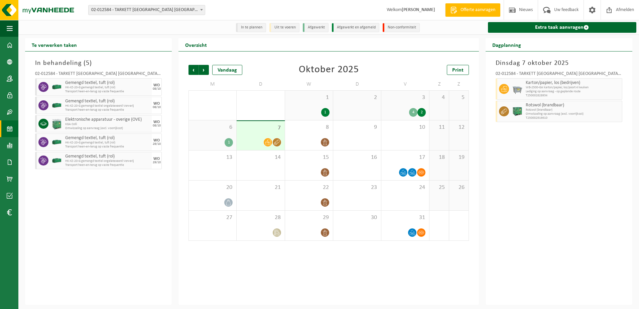  What do you see at coordinates (405, 217) in the screenshot?
I see `span: 31` at bounding box center [405, 217].